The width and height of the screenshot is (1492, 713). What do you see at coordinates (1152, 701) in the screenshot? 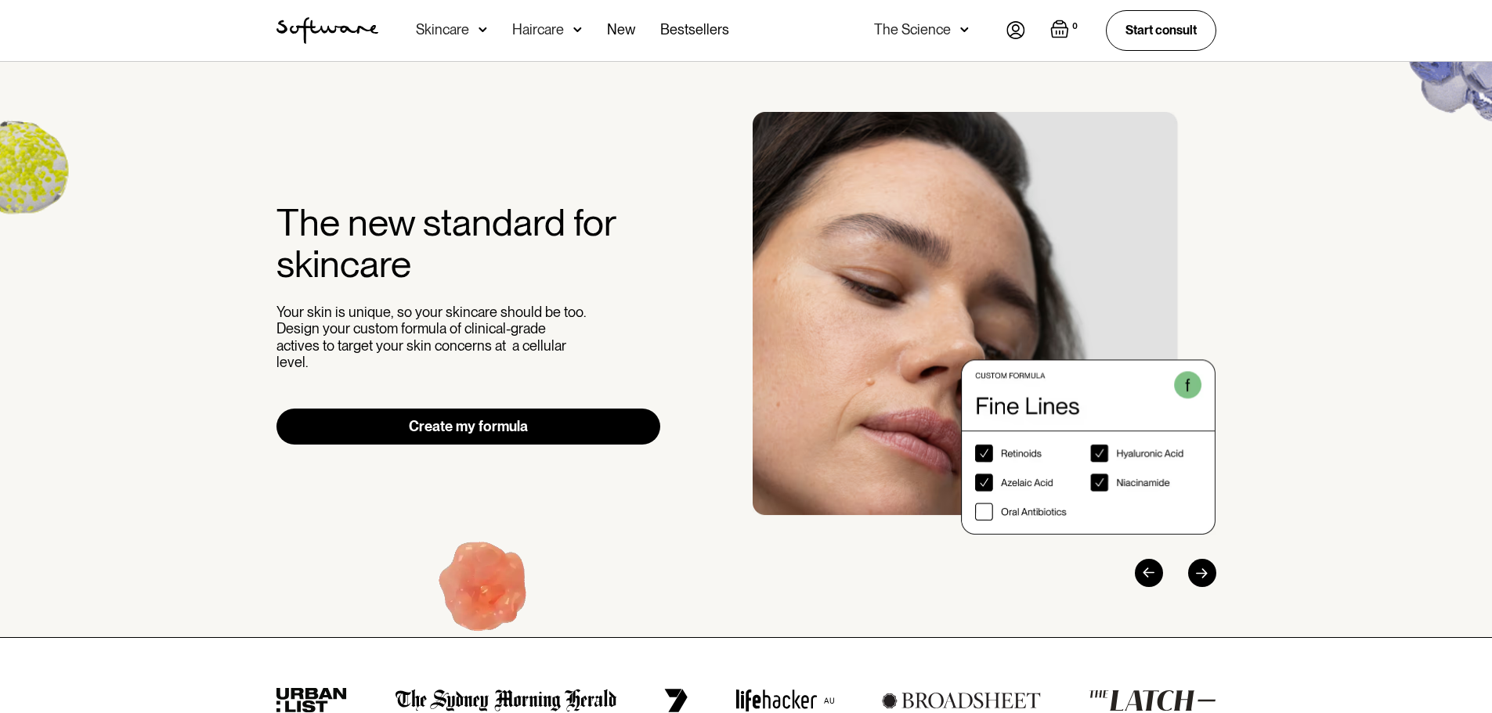
I see `img: the latch logo` at bounding box center [1152, 701].